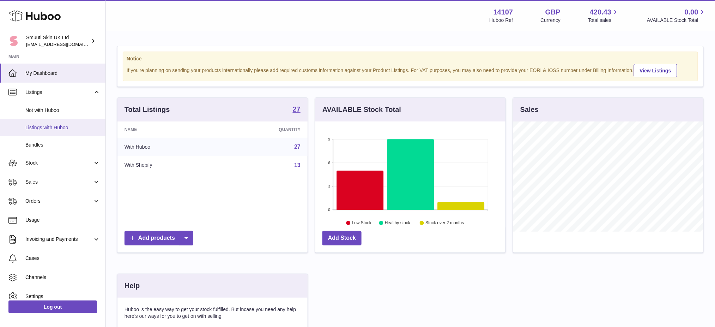 This screenshot has height=327, width=715. I want to click on span: Usage, so click(63, 220).